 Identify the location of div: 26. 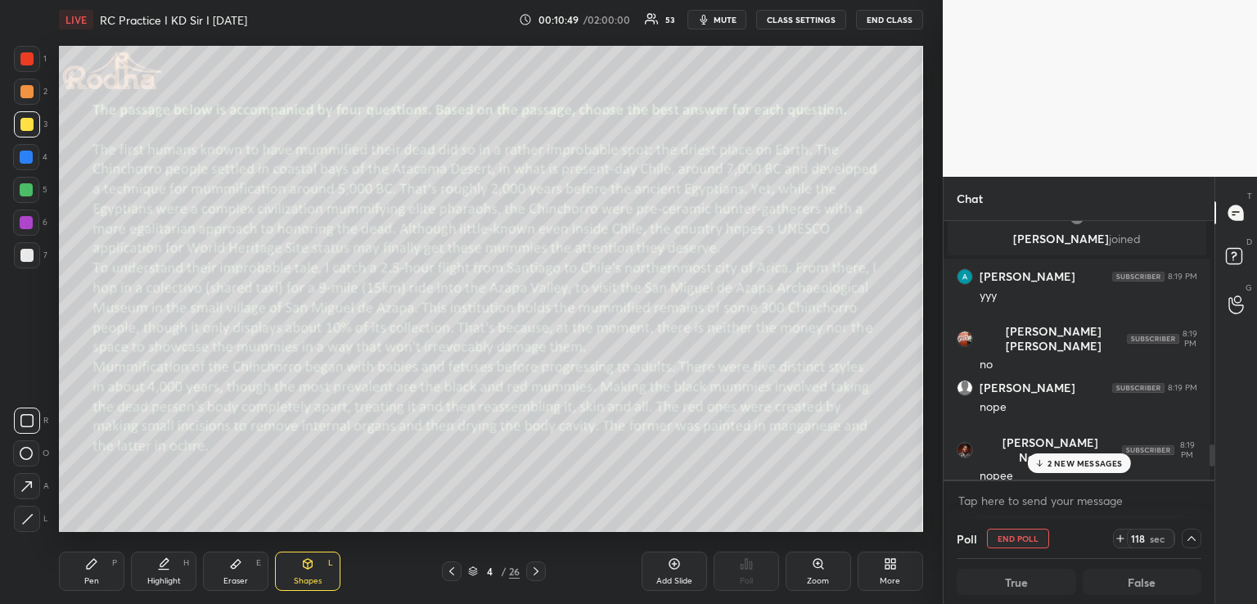
(514, 571).